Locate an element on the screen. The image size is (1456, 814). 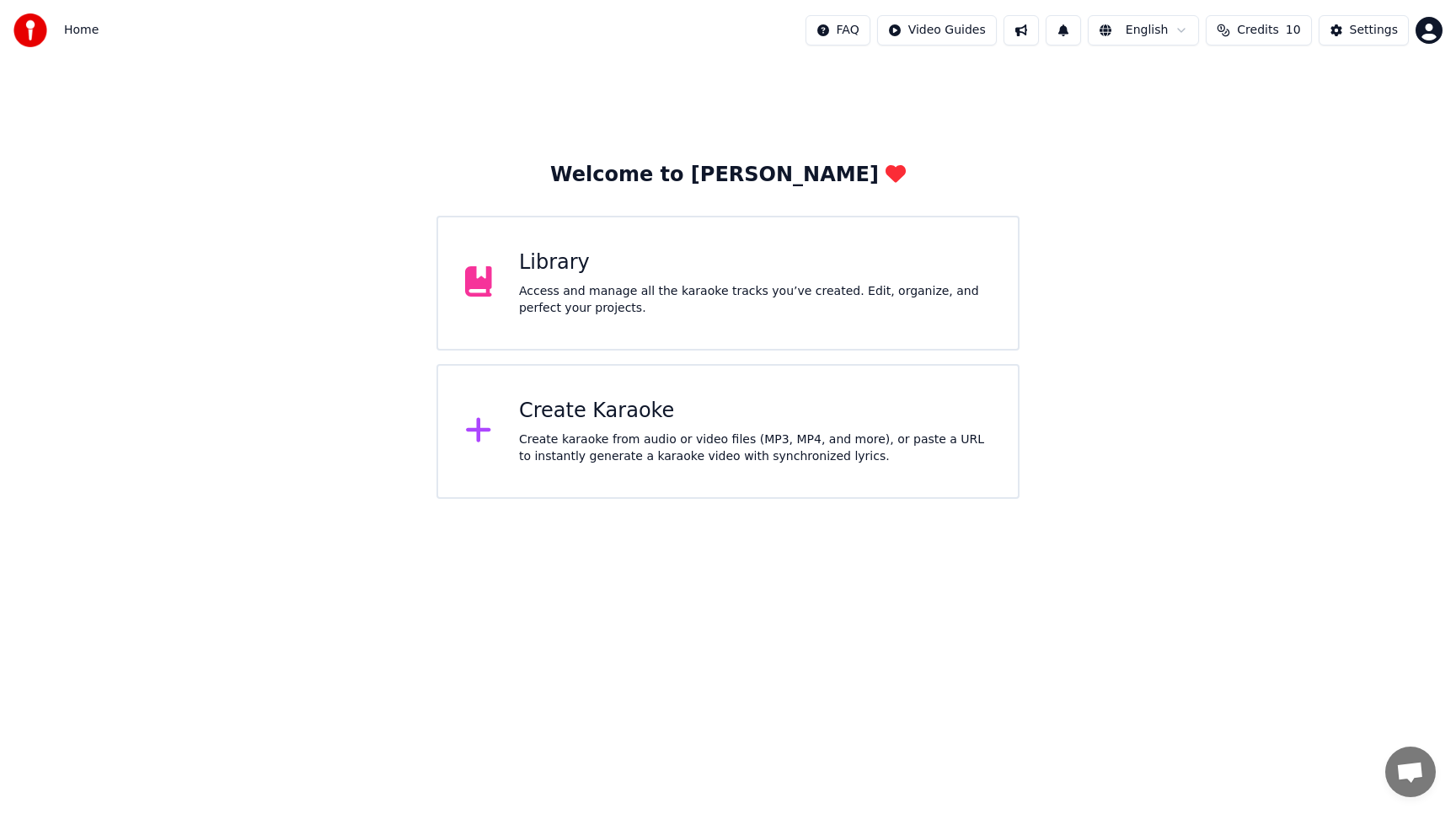
img: youka is located at coordinates (30, 30).